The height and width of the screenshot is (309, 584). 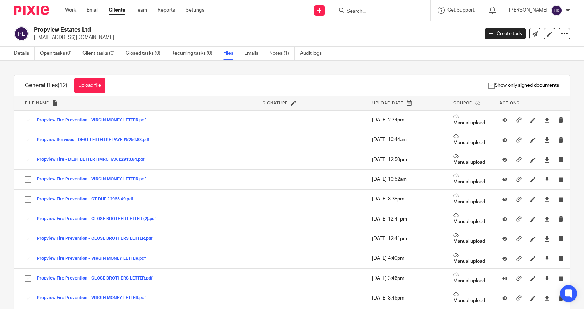 What do you see at coordinates (166, 10) in the screenshot?
I see `a: Reports` at bounding box center [166, 10].